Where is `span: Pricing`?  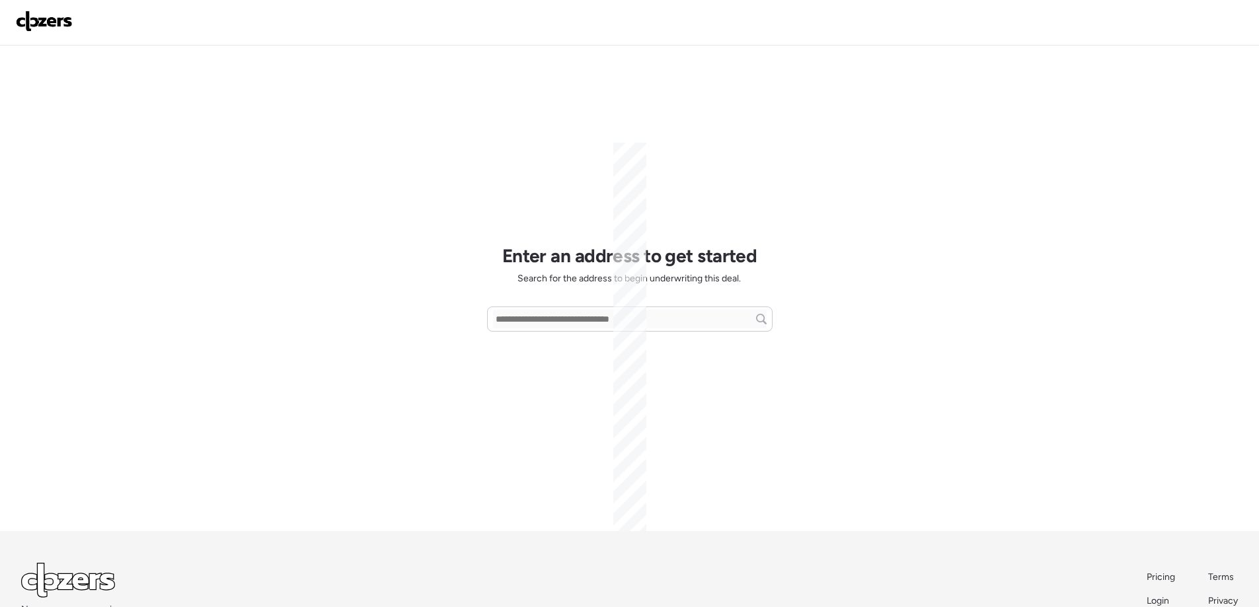
span: Pricing is located at coordinates (1160, 577).